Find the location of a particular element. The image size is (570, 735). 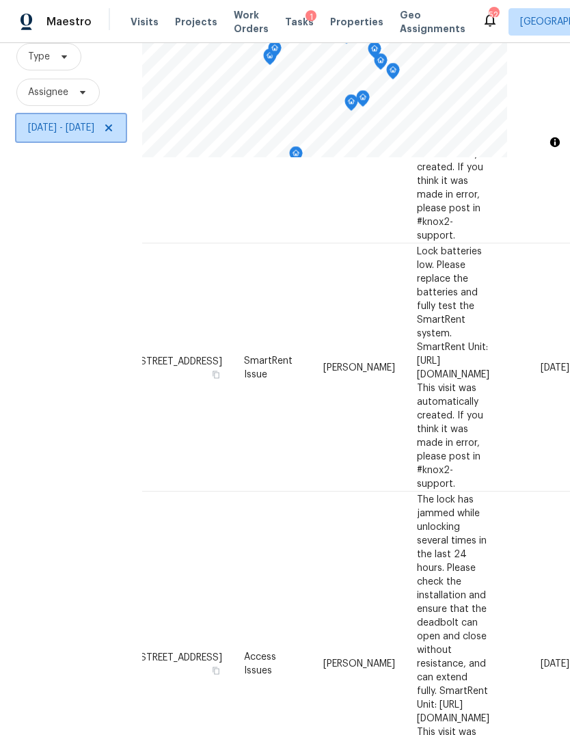

span: Work Orders is located at coordinates (251, 22).